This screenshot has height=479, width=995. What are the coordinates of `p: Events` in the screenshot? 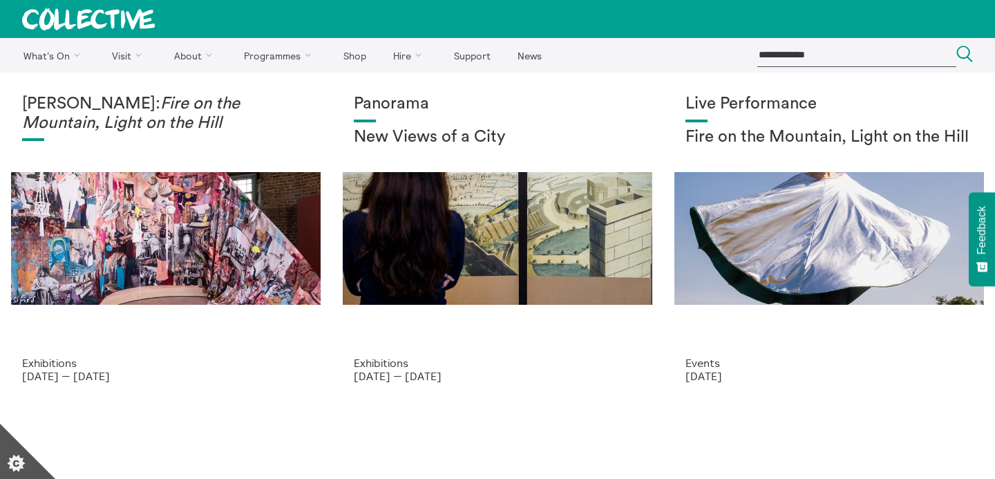 It's located at (829, 363).